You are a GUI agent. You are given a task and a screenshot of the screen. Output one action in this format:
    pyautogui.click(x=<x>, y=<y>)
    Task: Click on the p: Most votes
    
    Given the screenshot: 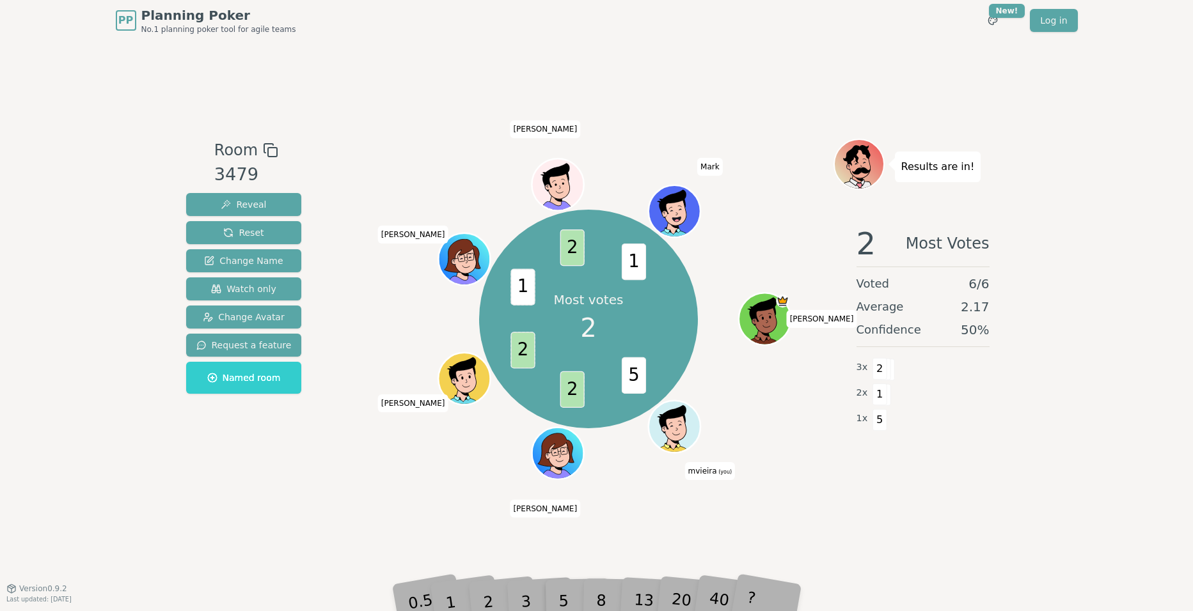 What is the action you would take?
    pyautogui.click(x=588, y=300)
    